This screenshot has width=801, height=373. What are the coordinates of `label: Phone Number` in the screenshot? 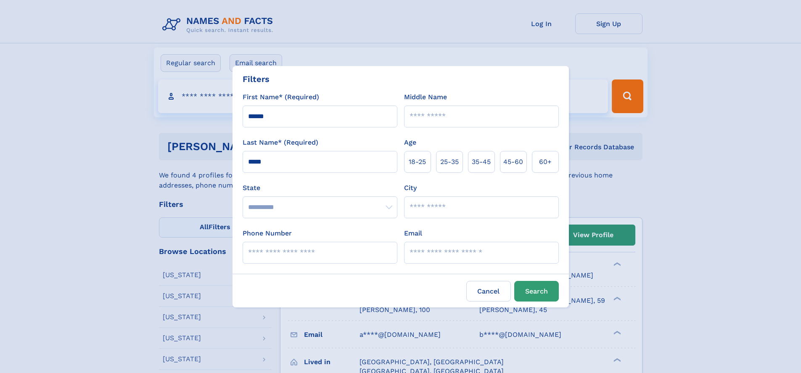 It's located at (267, 233).